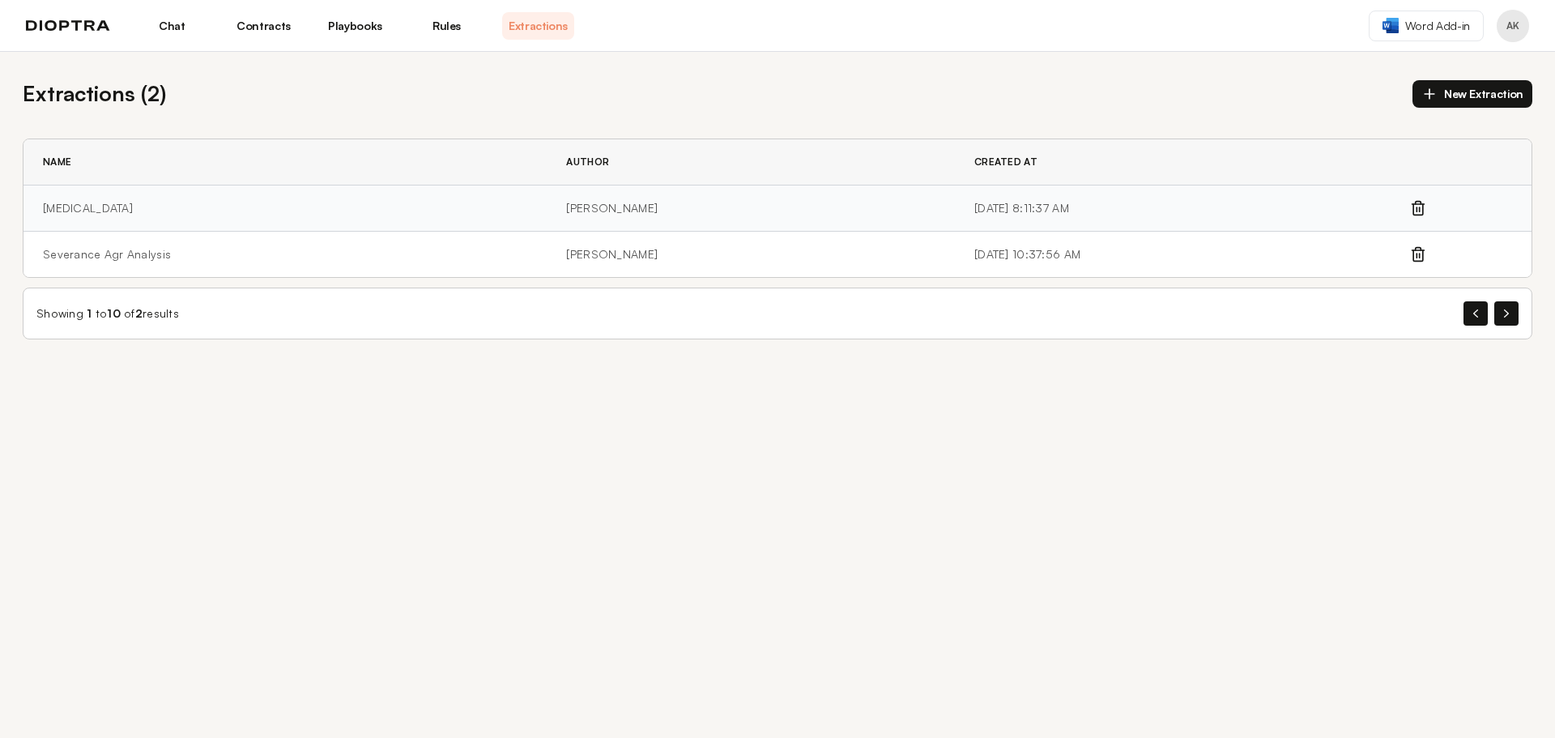 This screenshot has width=1555, height=738. Describe the element at coordinates (138, 313) in the screenshot. I see `span: 2` at that location.